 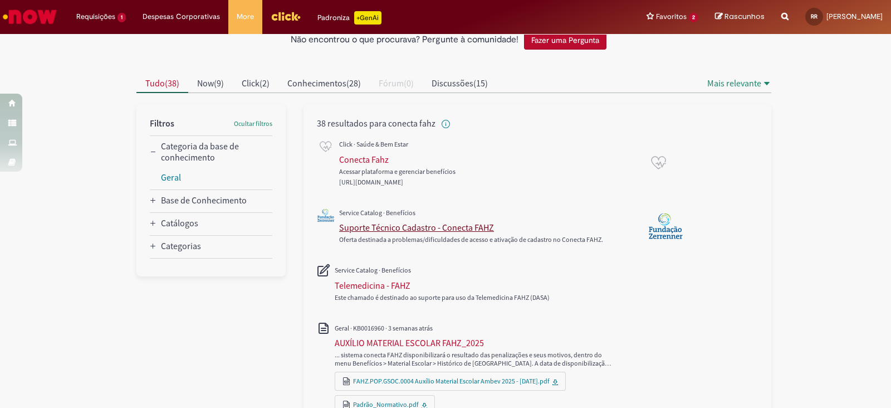 I want to click on a: Rascunhos, so click(x=739, y=17).